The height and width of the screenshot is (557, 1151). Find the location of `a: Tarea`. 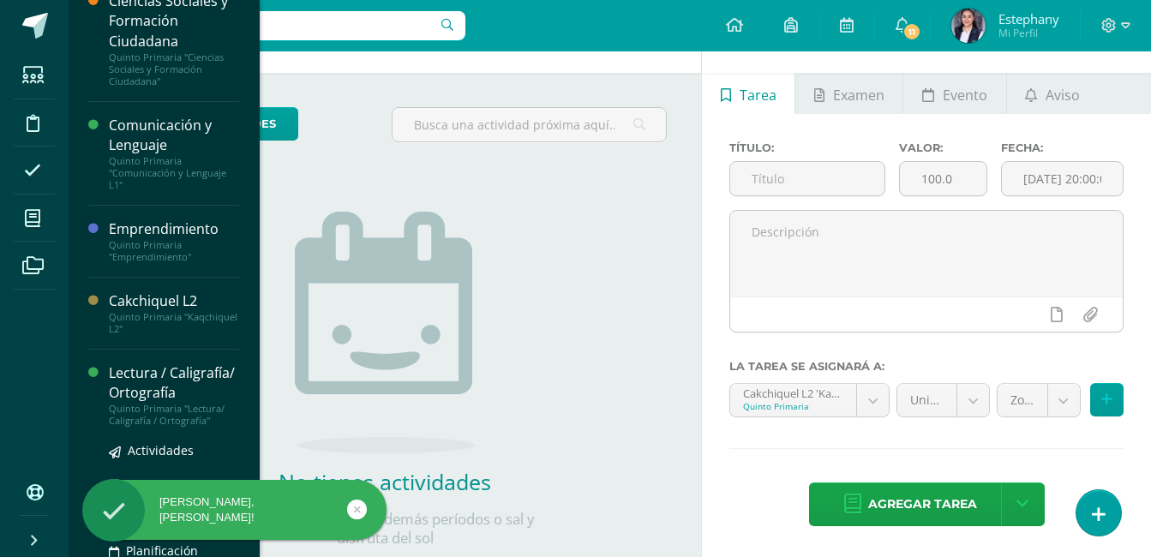

a: Tarea is located at coordinates (748, 93).